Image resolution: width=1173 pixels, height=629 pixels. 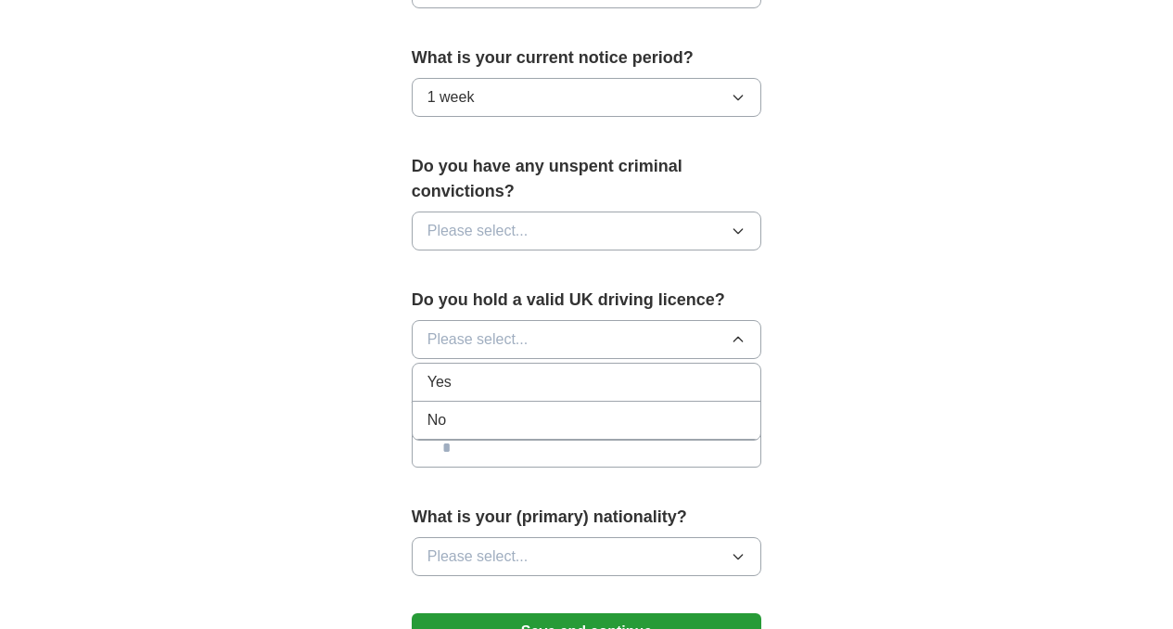 I want to click on span: No, so click(x=437, y=420).